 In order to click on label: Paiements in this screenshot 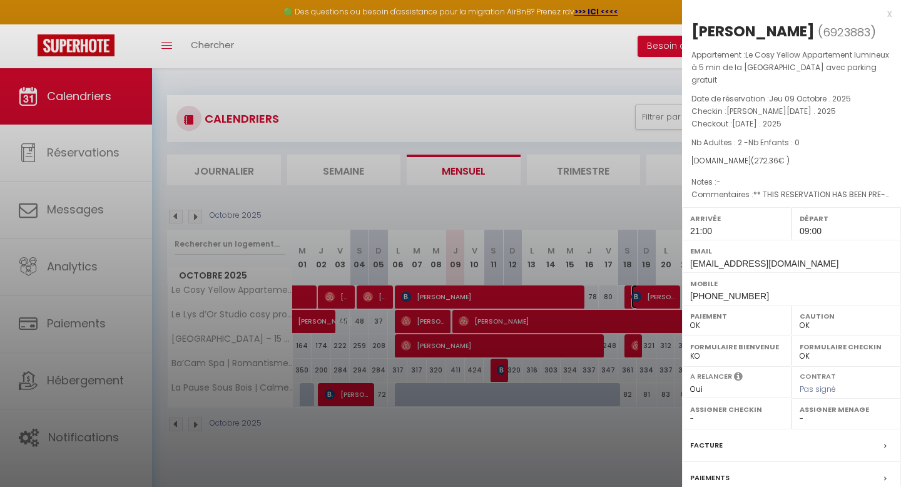, I will do `click(710, 478)`.